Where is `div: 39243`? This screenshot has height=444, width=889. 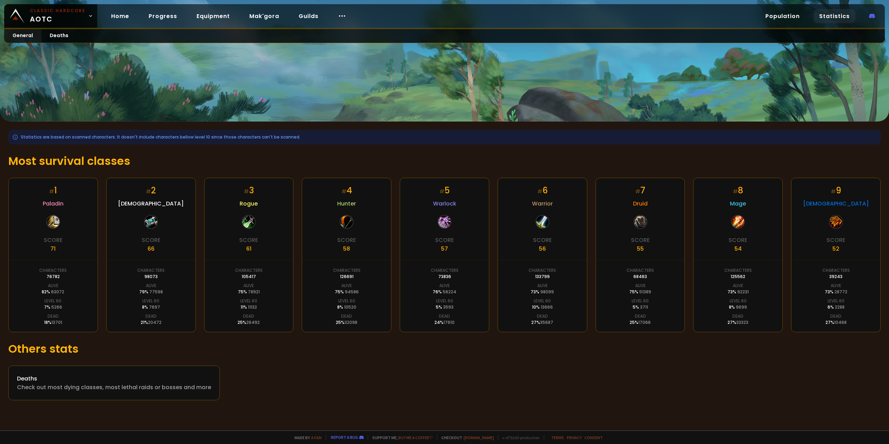 div: 39243 is located at coordinates (836, 277).